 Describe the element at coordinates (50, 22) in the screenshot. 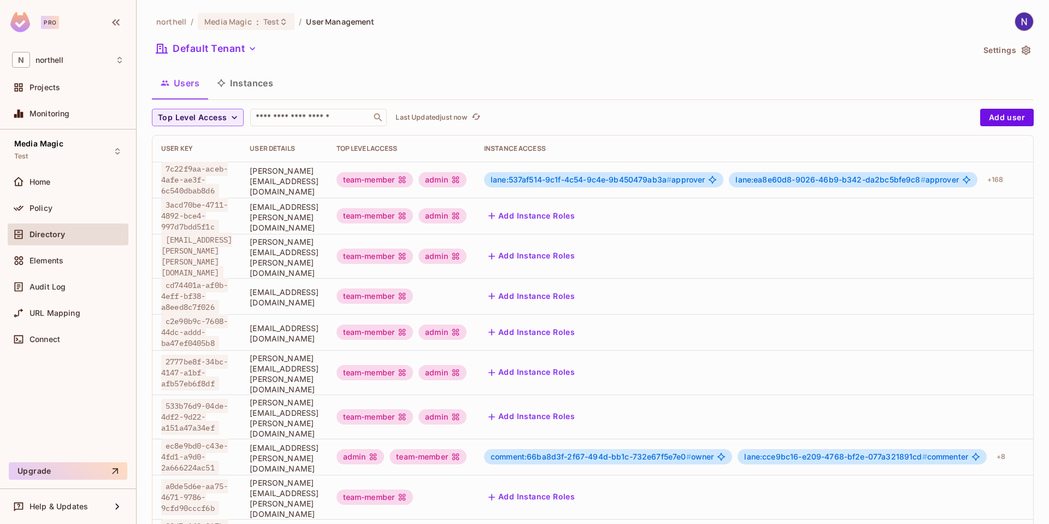

I see `div: Pro` at that location.